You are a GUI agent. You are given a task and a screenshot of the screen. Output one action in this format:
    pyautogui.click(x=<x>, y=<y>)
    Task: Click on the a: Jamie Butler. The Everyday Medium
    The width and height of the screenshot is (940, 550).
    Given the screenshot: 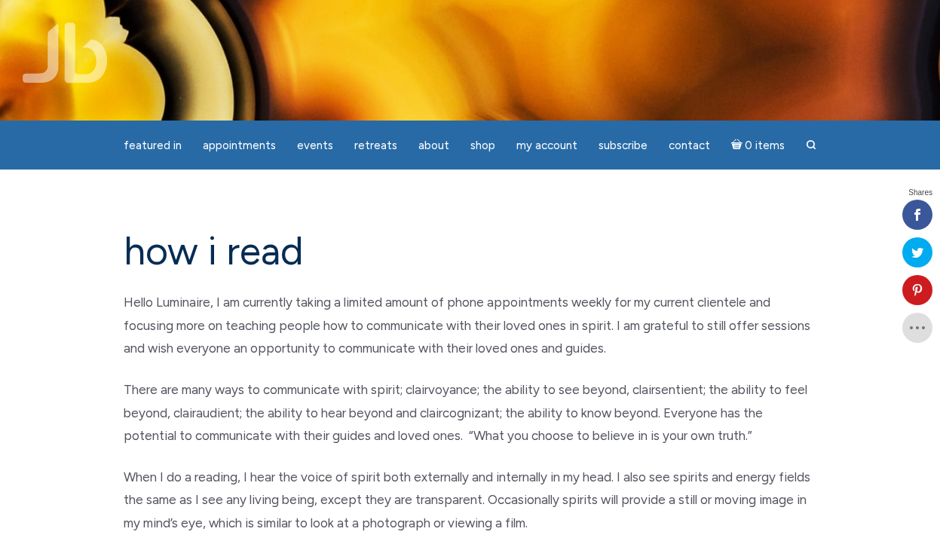 What is the action you would take?
    pyautogui.click(x=65, y=53)
    